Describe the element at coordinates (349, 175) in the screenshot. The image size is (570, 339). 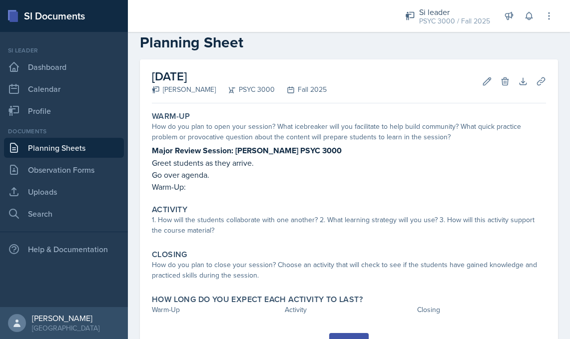
I see `p: Go over agenda.` at that location.